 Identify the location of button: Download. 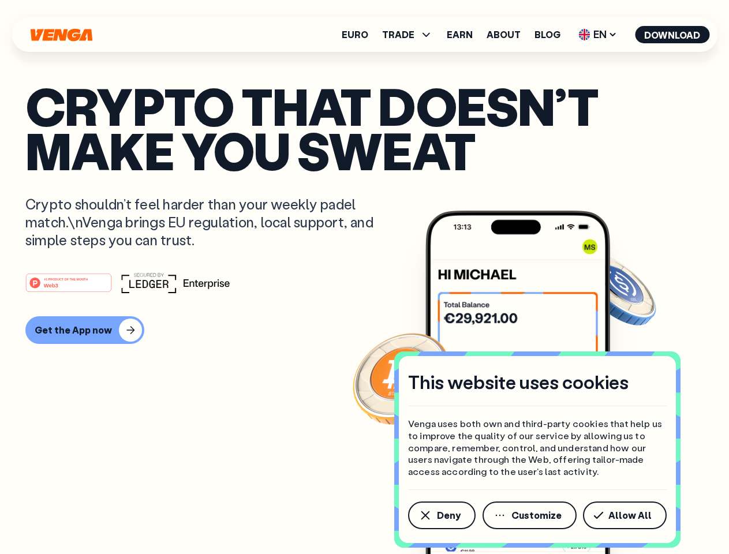
(672, 35).